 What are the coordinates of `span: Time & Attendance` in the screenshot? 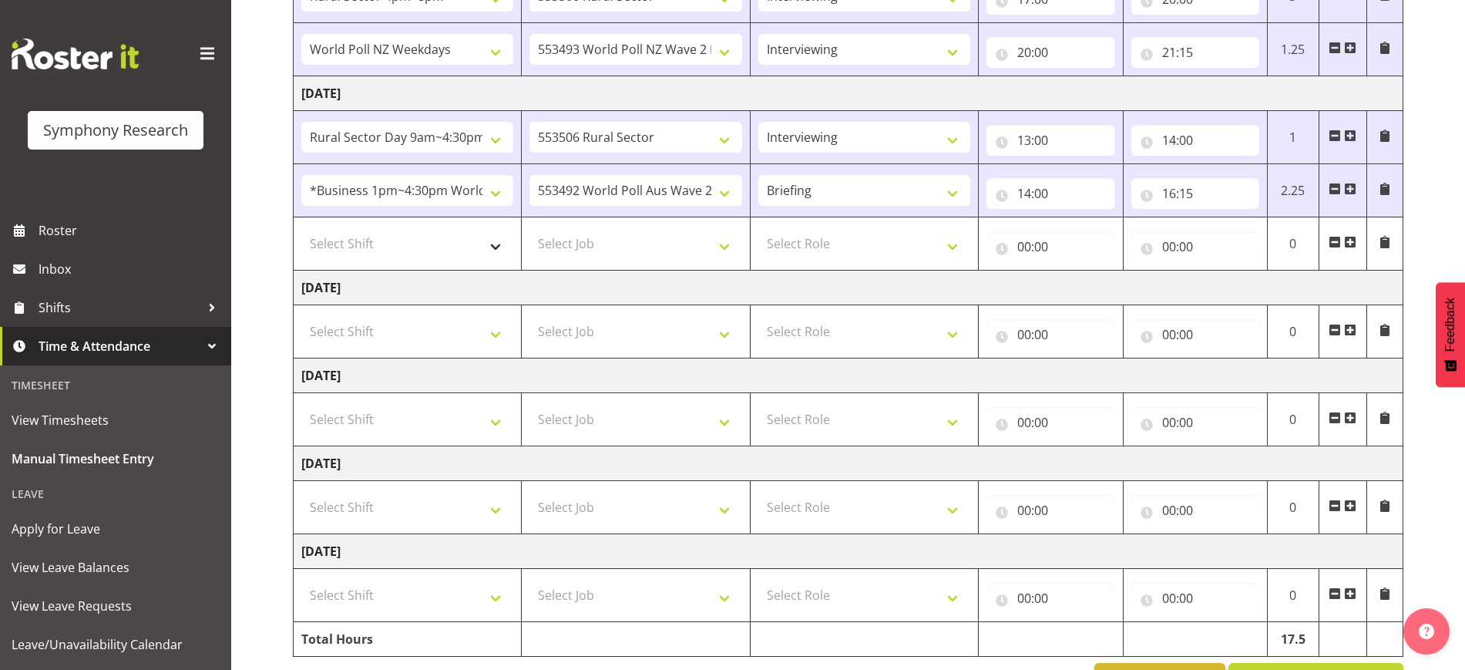 It's located at (119, 346).